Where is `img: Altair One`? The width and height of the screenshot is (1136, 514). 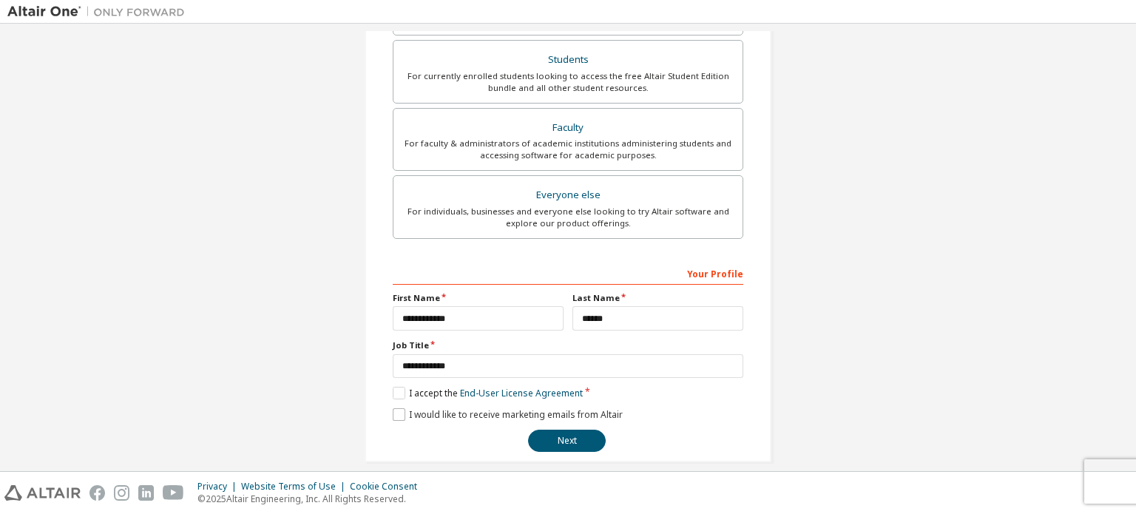
img: Altair One is located at coordinates (100, 12).